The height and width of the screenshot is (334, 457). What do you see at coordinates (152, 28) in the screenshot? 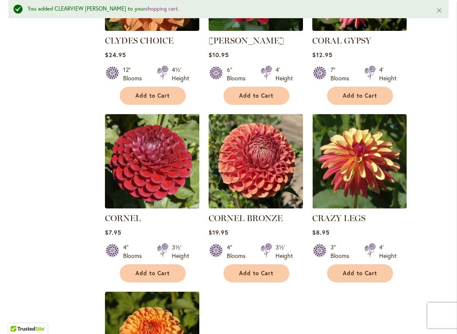
I see `a: Clyde's Choice` at bounding box center [152, 28].